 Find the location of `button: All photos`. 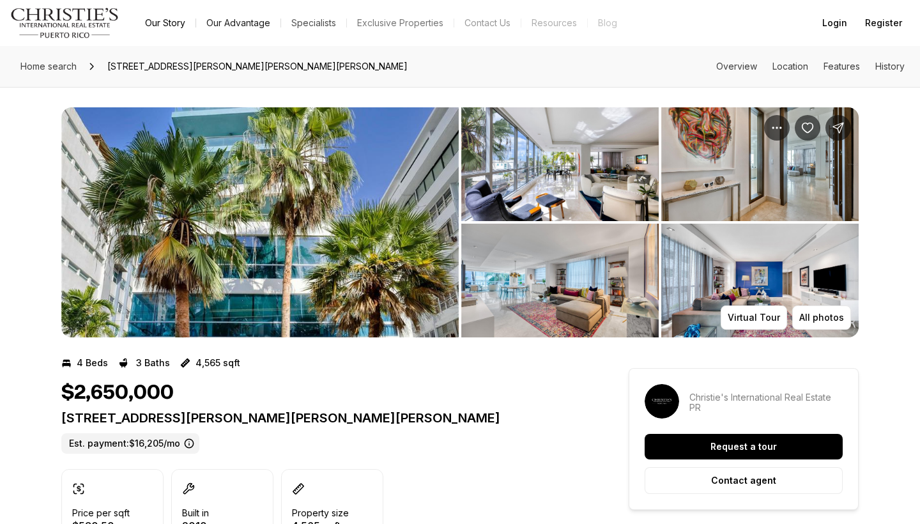

button: All photos is located at coordinates (821, 317).